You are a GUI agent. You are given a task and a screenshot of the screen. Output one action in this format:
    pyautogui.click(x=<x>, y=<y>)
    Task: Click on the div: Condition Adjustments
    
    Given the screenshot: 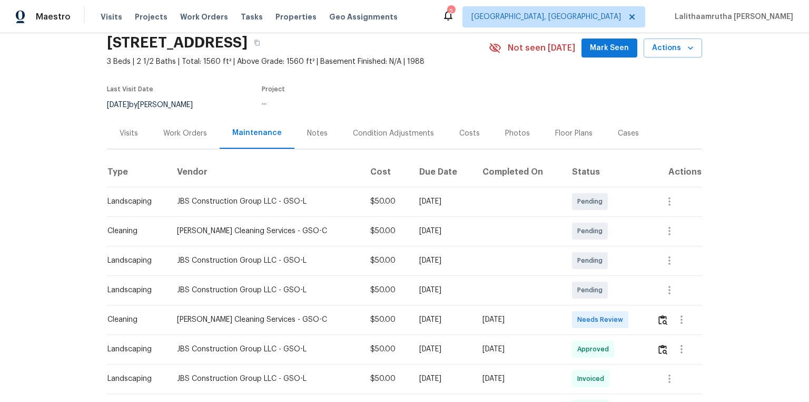 What is the action you would take?
    pyautogui.click(x=394, y=133)
    